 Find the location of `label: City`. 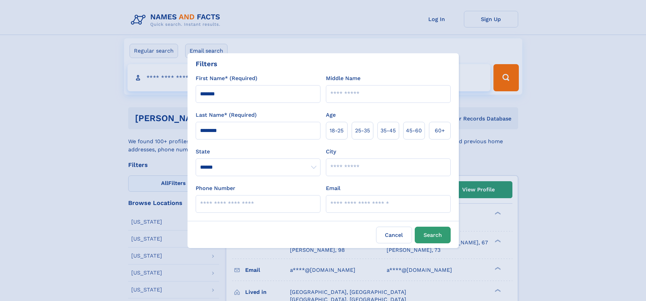

label: City is located at coordinates (331, 152).